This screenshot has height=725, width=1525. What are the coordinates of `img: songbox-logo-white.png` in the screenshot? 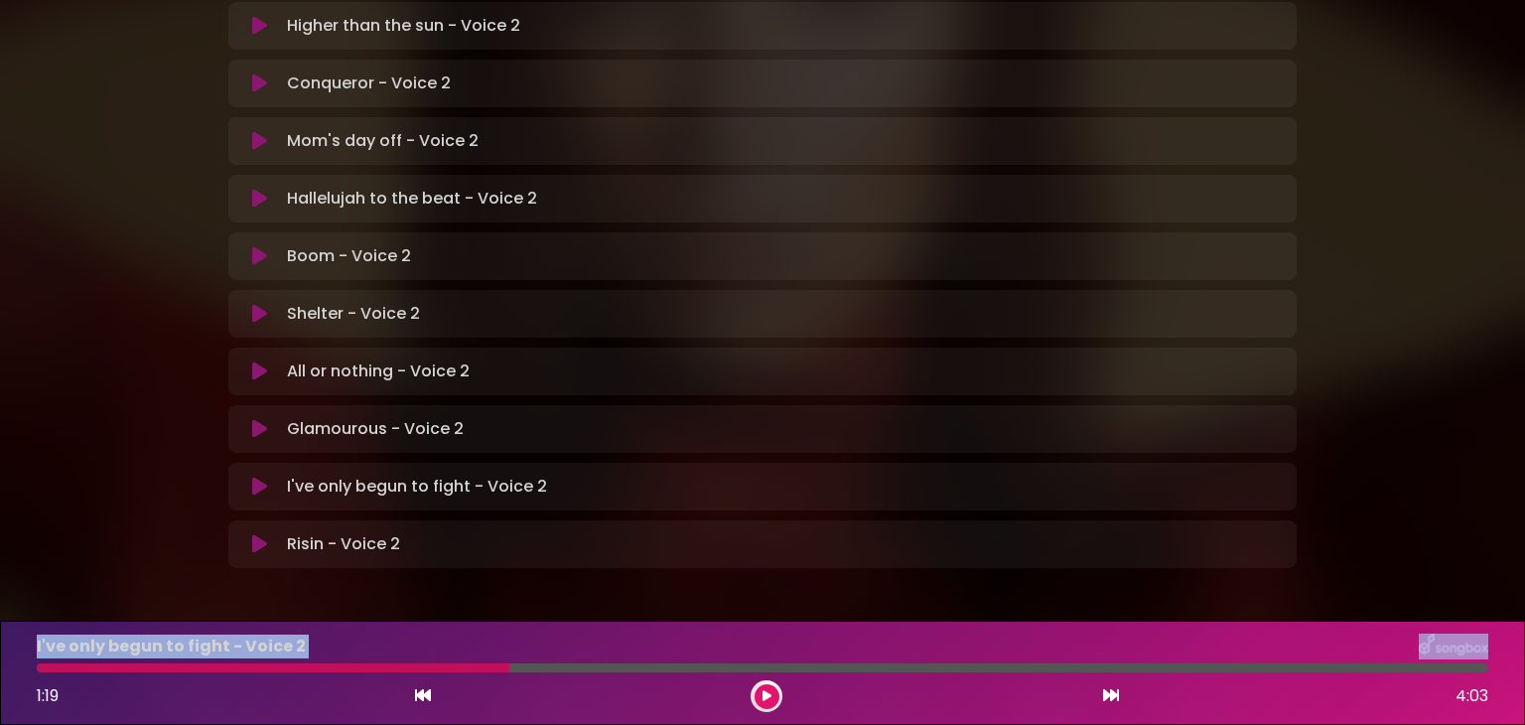 It's located at (1454, 647).